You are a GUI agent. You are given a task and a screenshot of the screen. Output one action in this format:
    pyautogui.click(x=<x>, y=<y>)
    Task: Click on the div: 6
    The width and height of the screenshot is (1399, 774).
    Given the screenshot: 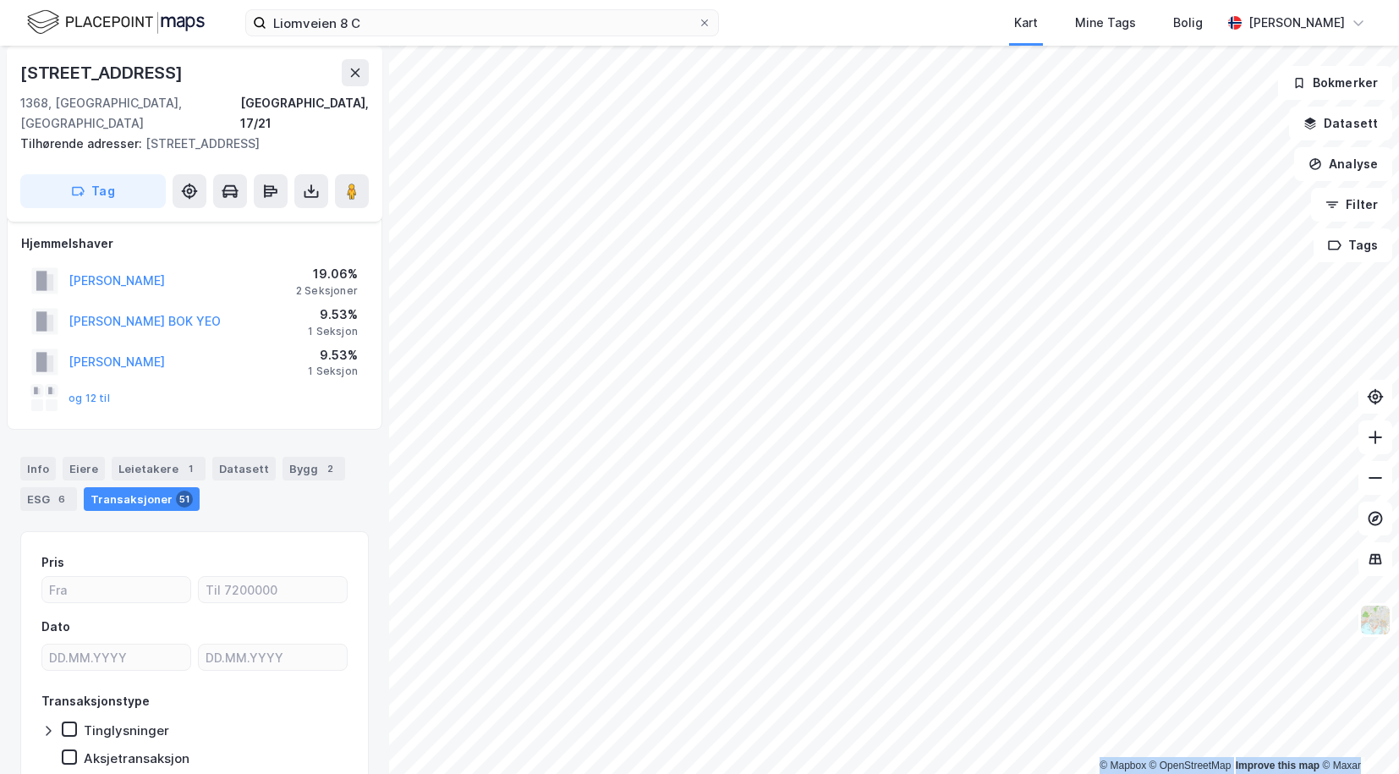 What is the action you would take?
    pyautogui.click(x=62, y=499)
    